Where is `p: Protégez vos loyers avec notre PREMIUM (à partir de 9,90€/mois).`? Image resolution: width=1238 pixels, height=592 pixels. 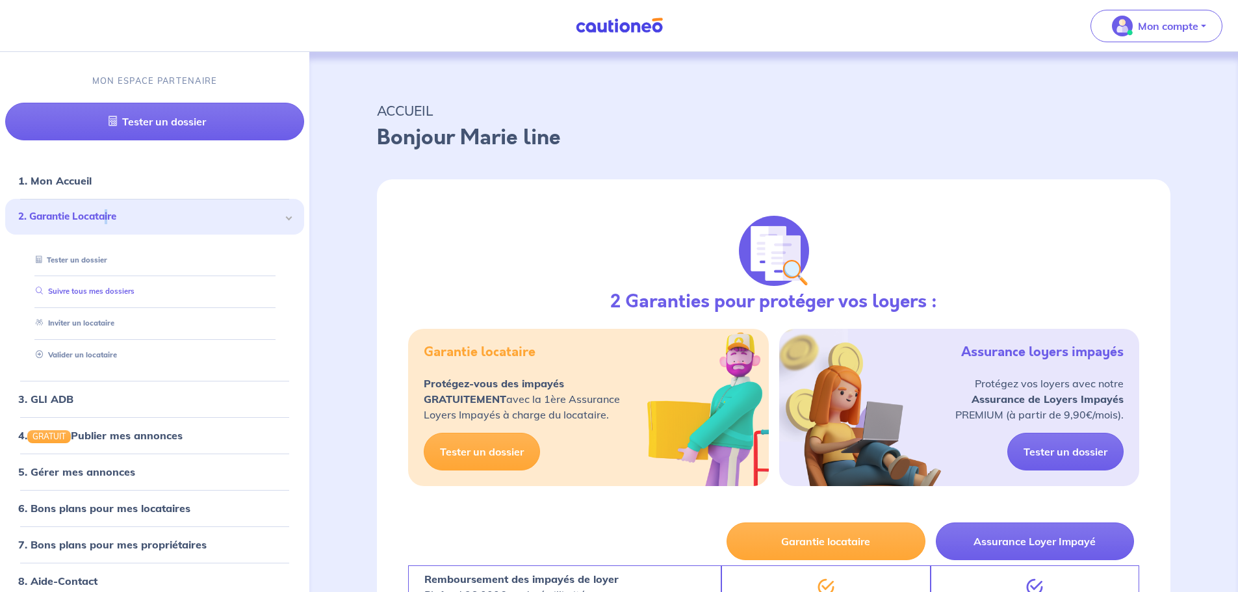 p: Protégez vos loyers avec notre PREMIUM (à partir de 9,90€/mois). is located at coordinates (1039, 399).